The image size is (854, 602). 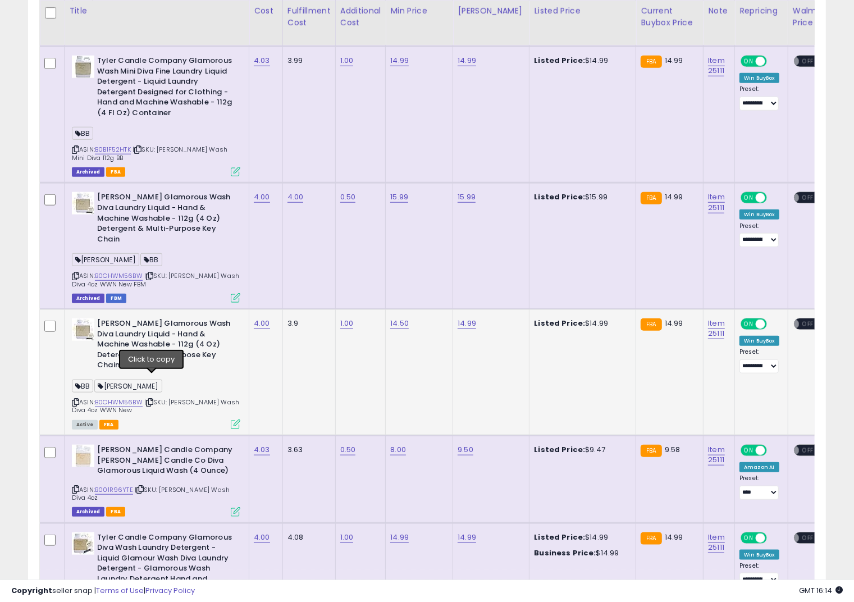 What do you see at coordinates (116, 298) in the screenshot?
I see `span: FBM` at bounding box center [116, 298].